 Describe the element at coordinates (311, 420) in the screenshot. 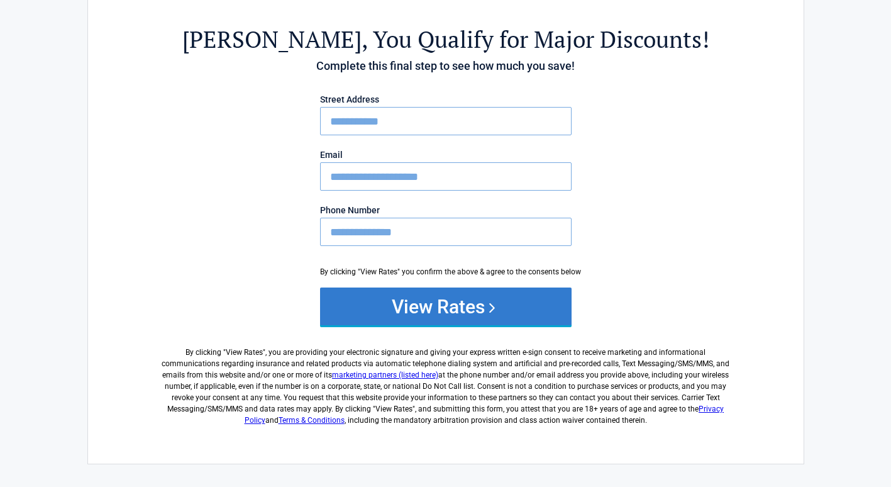

I see `a: Terms & Conditions` at that location.